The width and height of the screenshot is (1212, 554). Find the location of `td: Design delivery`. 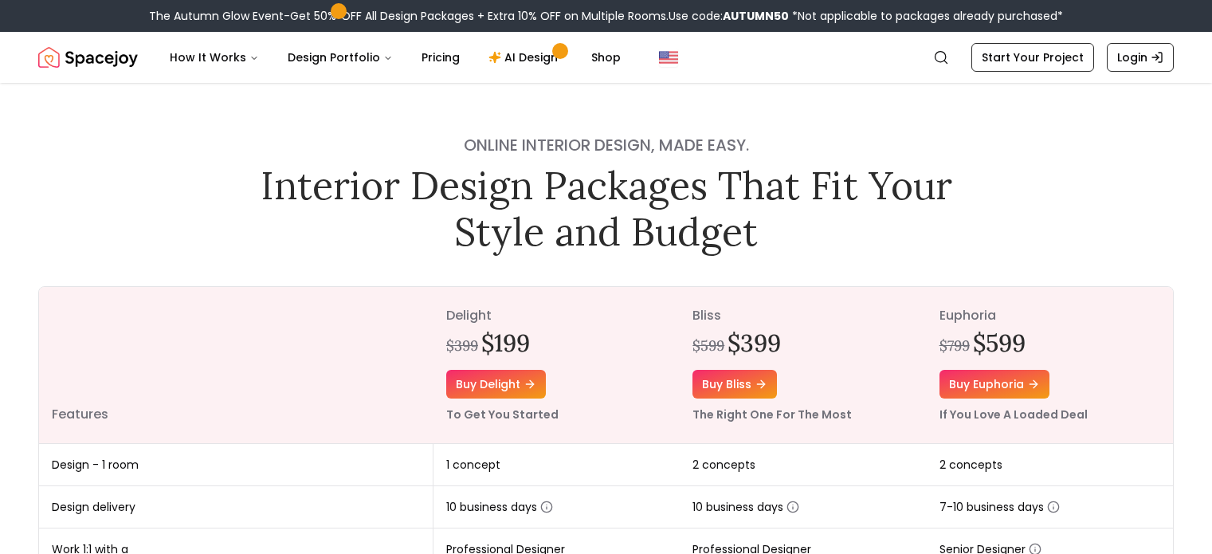

td: Design delivery is located at coordinates (236, 507).